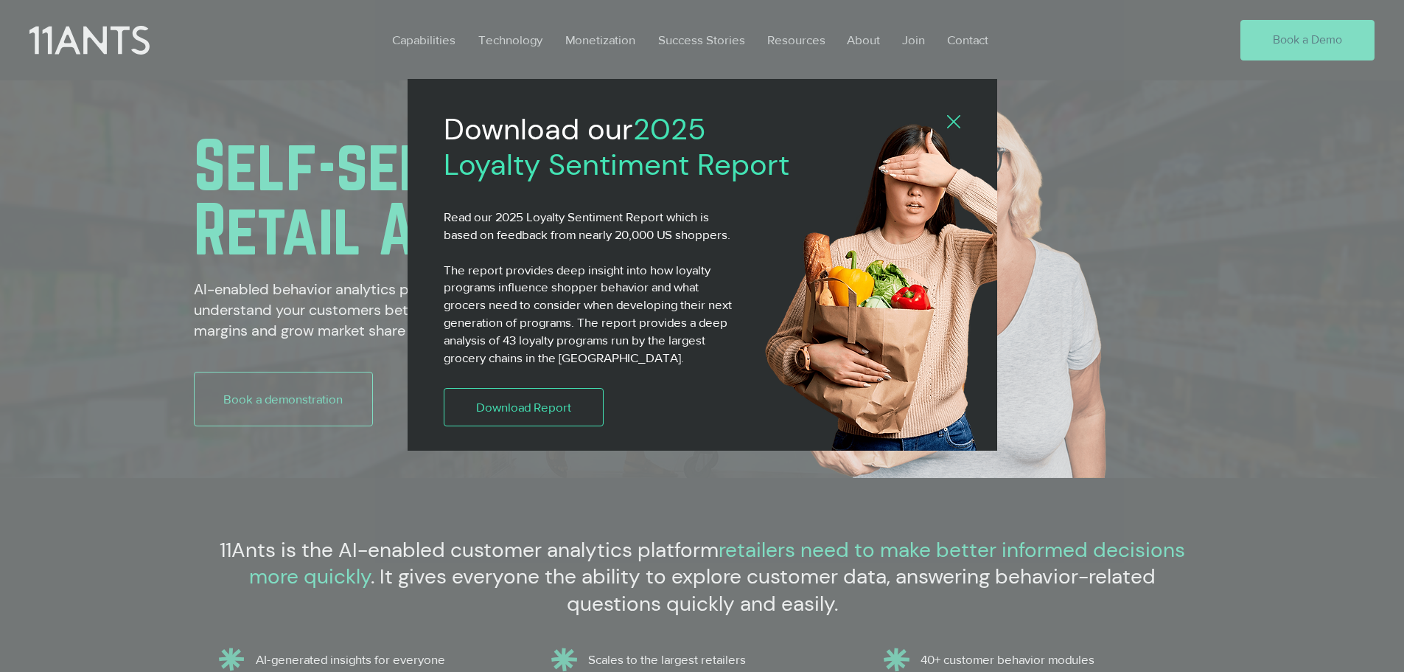 This screenshot has height=672, width=1404. I want to click on a: Download Report, so click(524, 407).